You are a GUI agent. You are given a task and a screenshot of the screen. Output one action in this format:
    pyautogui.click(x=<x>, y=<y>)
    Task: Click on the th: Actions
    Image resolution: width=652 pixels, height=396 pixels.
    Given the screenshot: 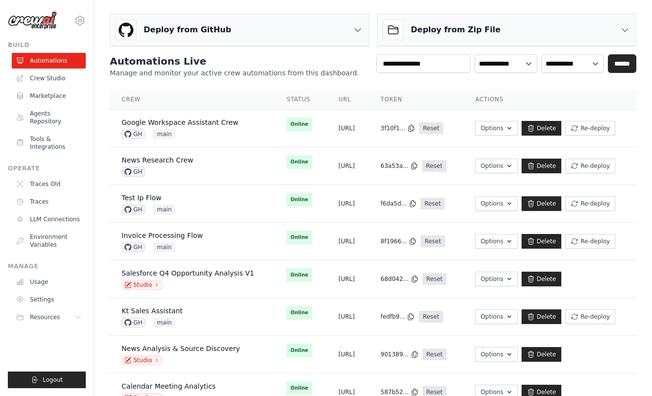 What is the action you would take?
    pyautogui.click(x=549, y=99)
    